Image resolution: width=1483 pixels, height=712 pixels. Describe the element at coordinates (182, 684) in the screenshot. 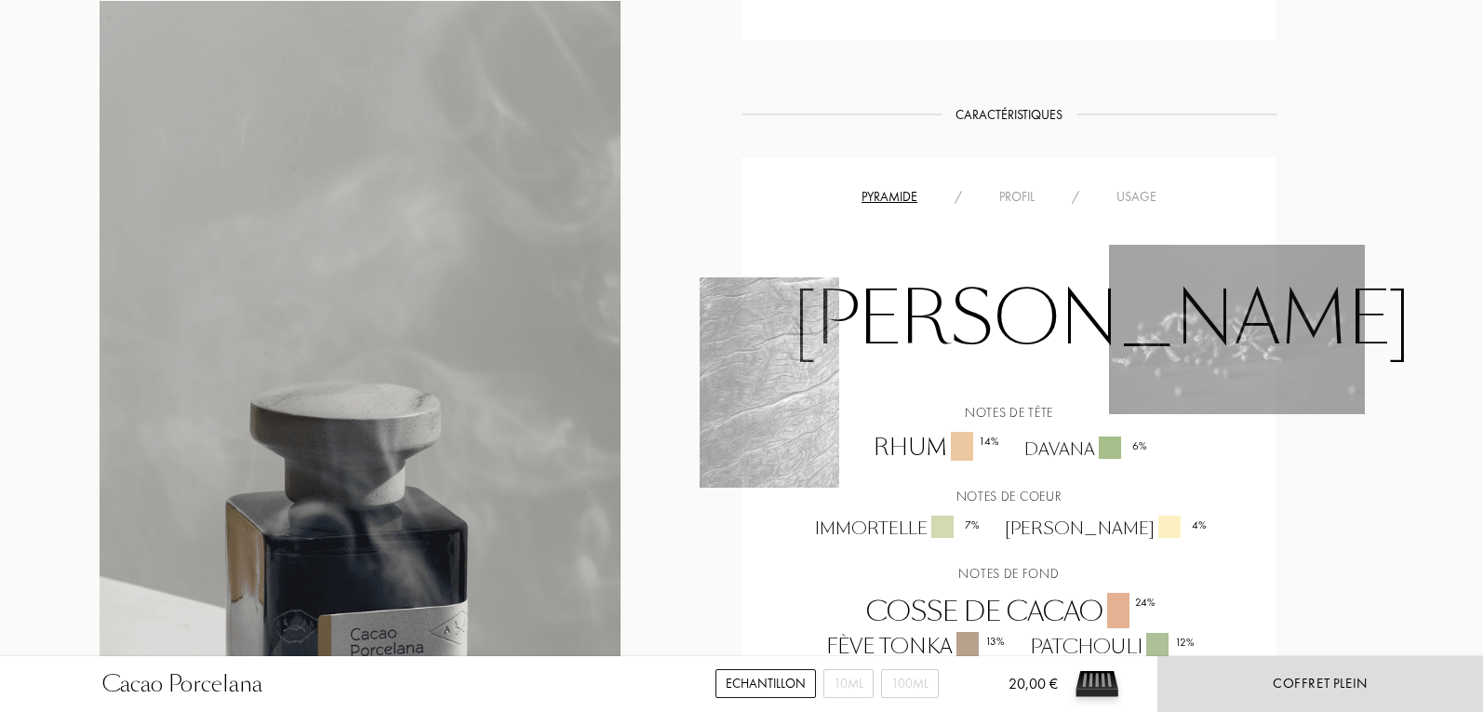

I see `div: Cacao Porcelana` at that location.